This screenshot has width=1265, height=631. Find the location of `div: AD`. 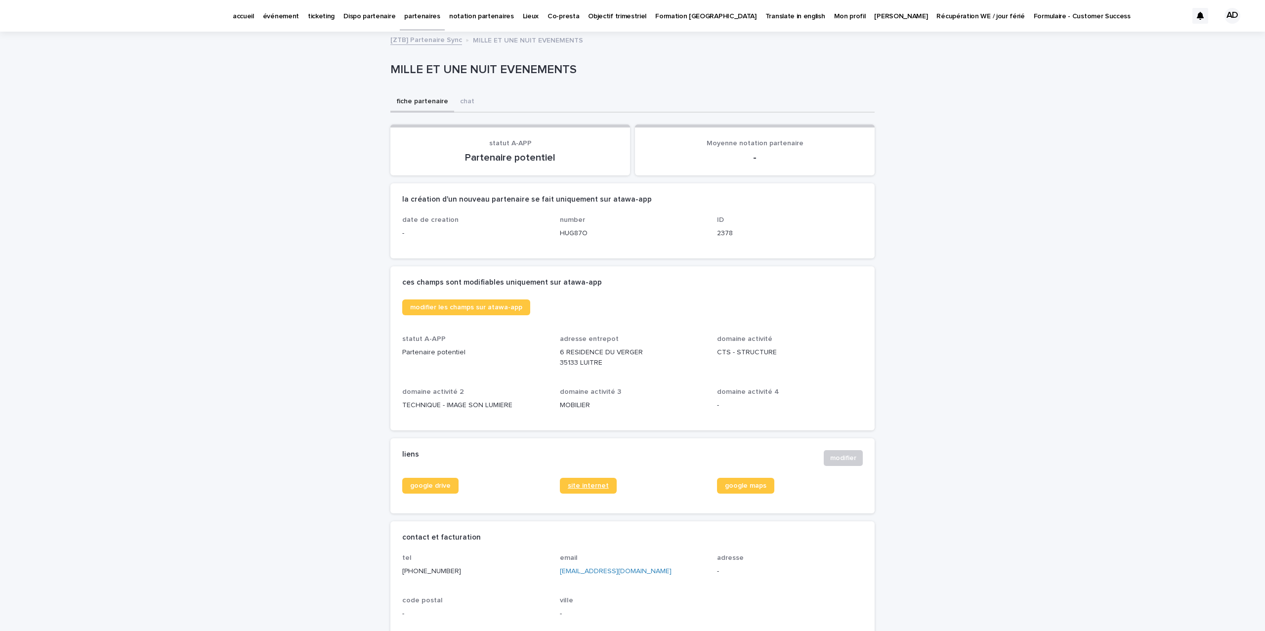

div: AD is located at coordinates (1232, 16).